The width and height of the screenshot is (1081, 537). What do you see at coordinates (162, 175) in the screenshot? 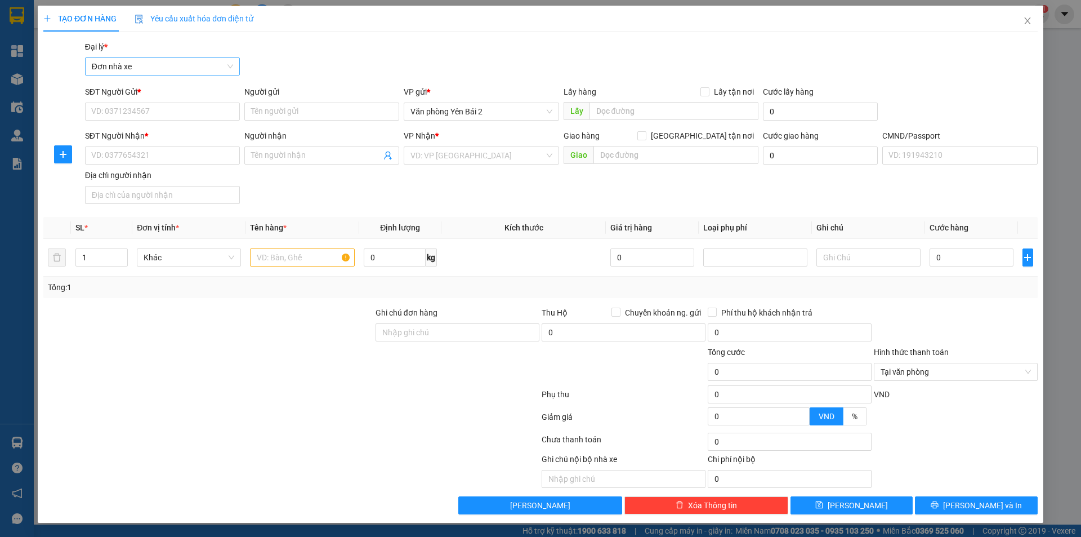
I see `div: Địa chỉ người nhận` at bounding box center [162, 175].